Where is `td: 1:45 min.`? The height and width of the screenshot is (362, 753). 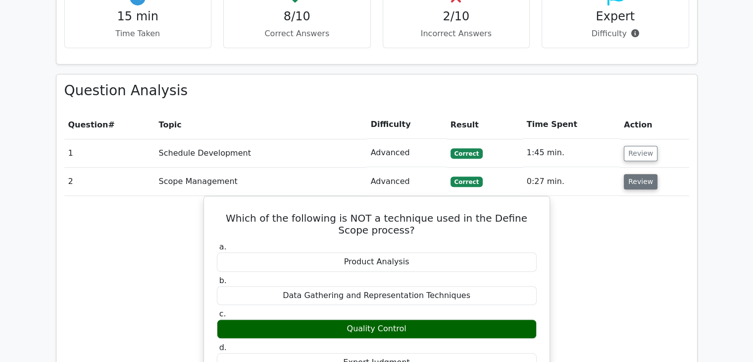 td: 1:45 min. is located at coordinates (572, 153).